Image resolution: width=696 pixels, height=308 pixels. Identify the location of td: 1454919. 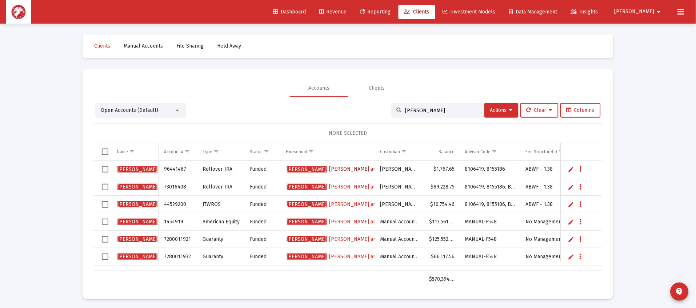
(178, 222).